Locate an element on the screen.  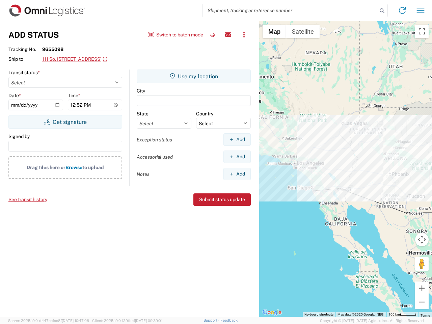
button: Get signature is located at coordinates (65, 122).